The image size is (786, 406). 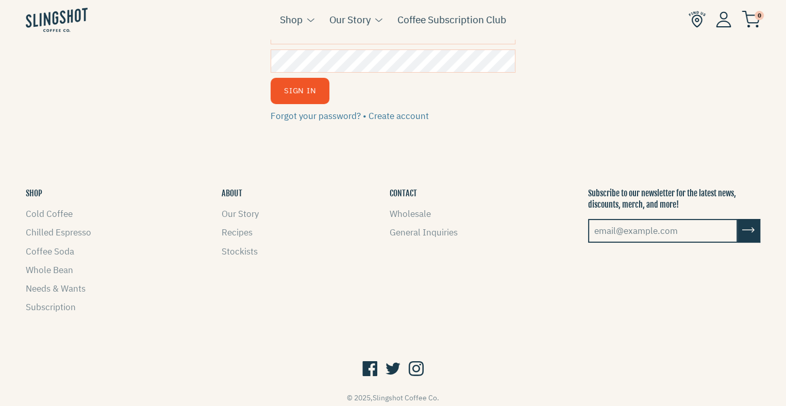 I want to click on button: ABOUT, so click(x=232, y=193).